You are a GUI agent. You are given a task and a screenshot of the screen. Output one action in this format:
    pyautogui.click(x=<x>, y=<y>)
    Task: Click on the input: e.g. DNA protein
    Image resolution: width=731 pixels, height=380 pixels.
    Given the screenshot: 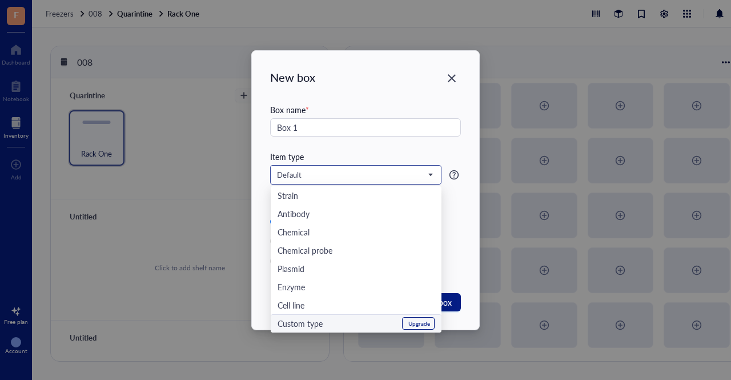 What is the action you would take?
    pyautogui.click(x=365, y=127)
    